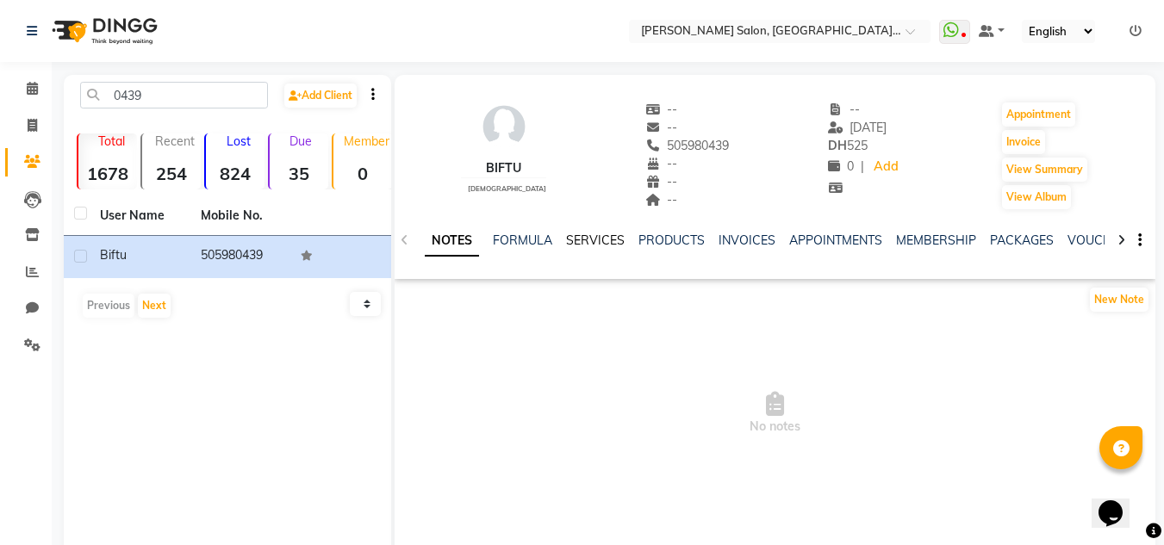 Image resolution: width=1164 pixels, height=545 pixels. Describe the element at coordinates (175, 141) in the screenshot. I see `p: Recent` at that location.